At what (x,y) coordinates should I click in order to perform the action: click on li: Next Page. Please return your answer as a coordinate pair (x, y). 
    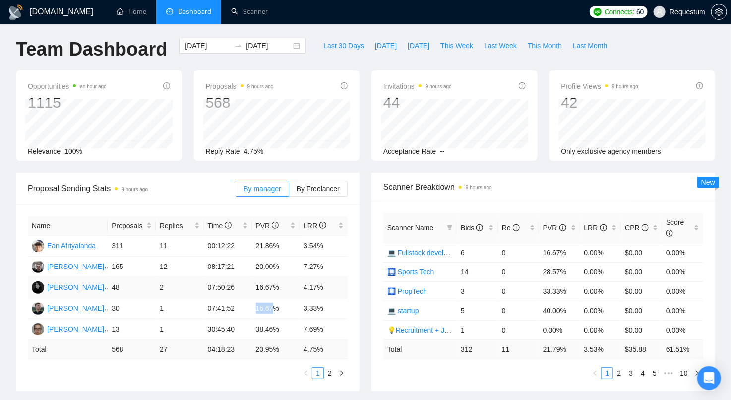
    Looking at the image, I should click on (342, 373).